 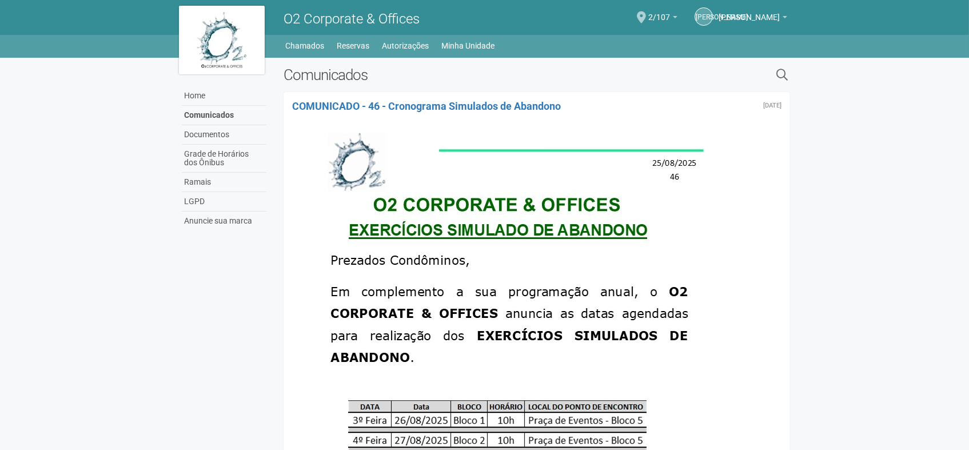 What do you see at coordinates (427, 106) in the screenshot?
I see `a: COMUNICADO - 46 - Cronograma Simulados de Abandono` at bounding box center [427, 106].